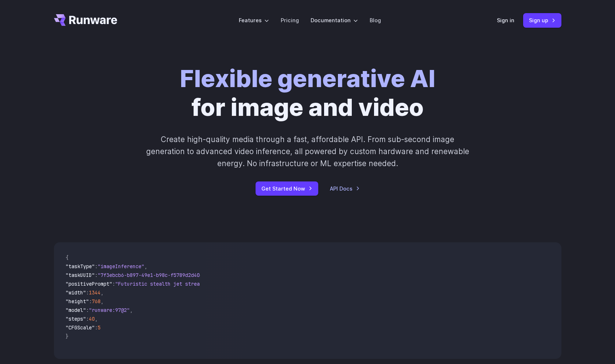 Image resolution: width=615 pixels, height=364 pixels. Describe the element at coordinates (505, 20) in the screenshot. I see `a: Sign in` at that location.